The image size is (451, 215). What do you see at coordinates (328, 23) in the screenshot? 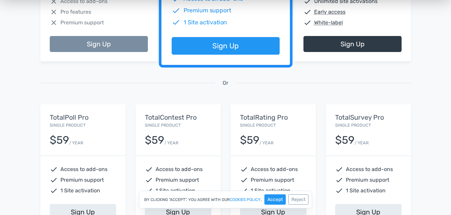
I see `abbr: White-label` at bounding box center [328, 23].